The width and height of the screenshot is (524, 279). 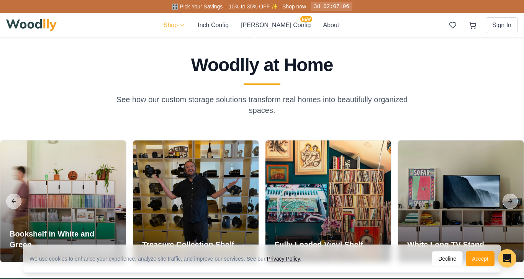 What do you see at coordinates (507, 258) in the screenshot?
I see `div: Open Intercom Messenger` at bounding box center [507, 258].